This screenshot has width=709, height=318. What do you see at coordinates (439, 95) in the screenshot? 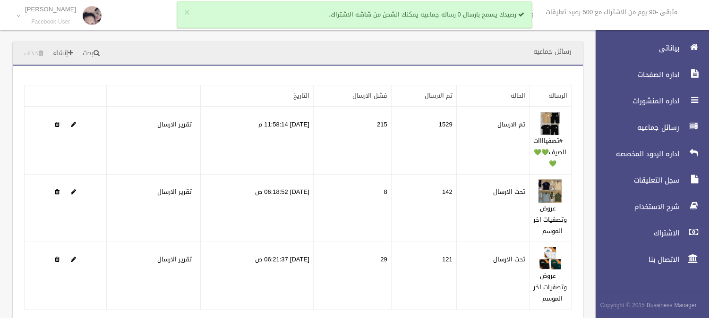
I see `a: تم الارسال` at bounding box center [439, 95].